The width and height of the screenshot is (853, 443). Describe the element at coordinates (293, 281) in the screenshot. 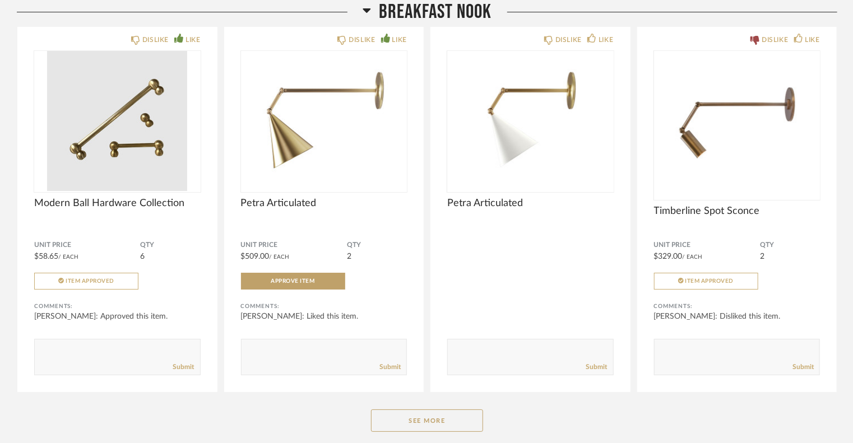

I see `button: Approve Item` at that location.